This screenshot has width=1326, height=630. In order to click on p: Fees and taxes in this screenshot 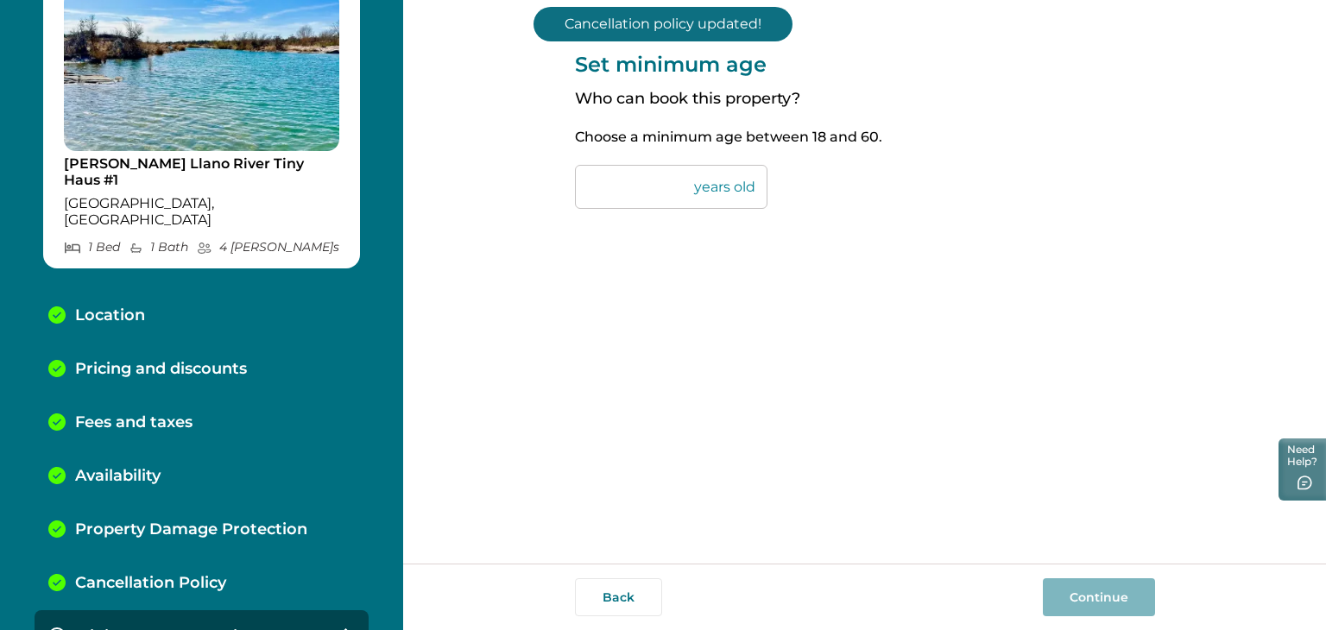, I will do `click(134, 423)`.